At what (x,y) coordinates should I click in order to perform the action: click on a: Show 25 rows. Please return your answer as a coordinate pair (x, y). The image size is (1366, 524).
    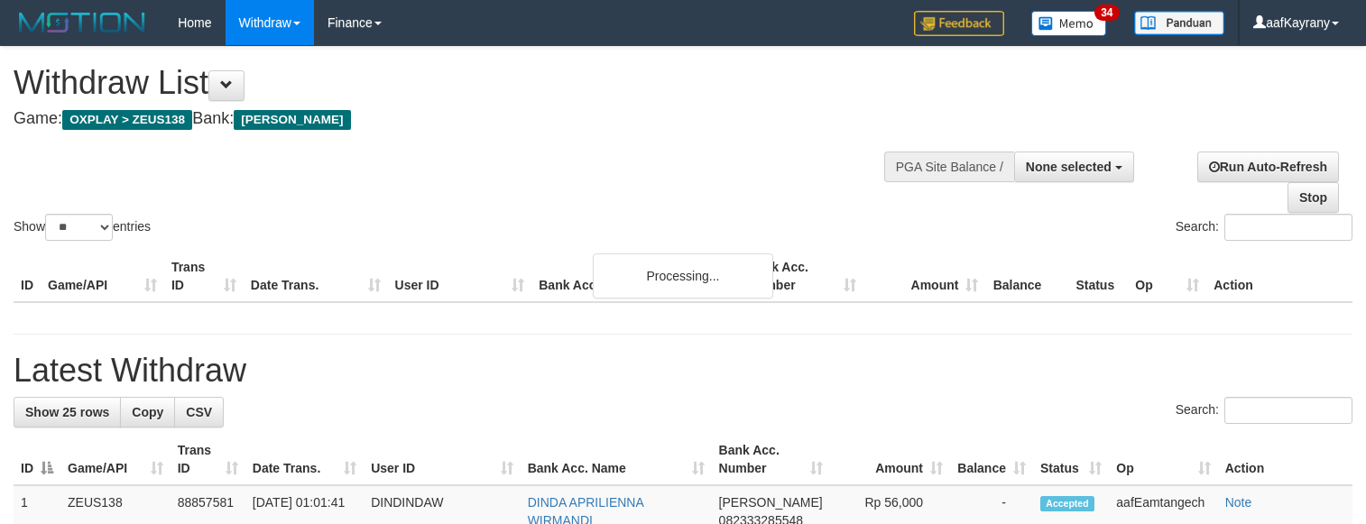
    Looking at the image, I should click on (67, 412).